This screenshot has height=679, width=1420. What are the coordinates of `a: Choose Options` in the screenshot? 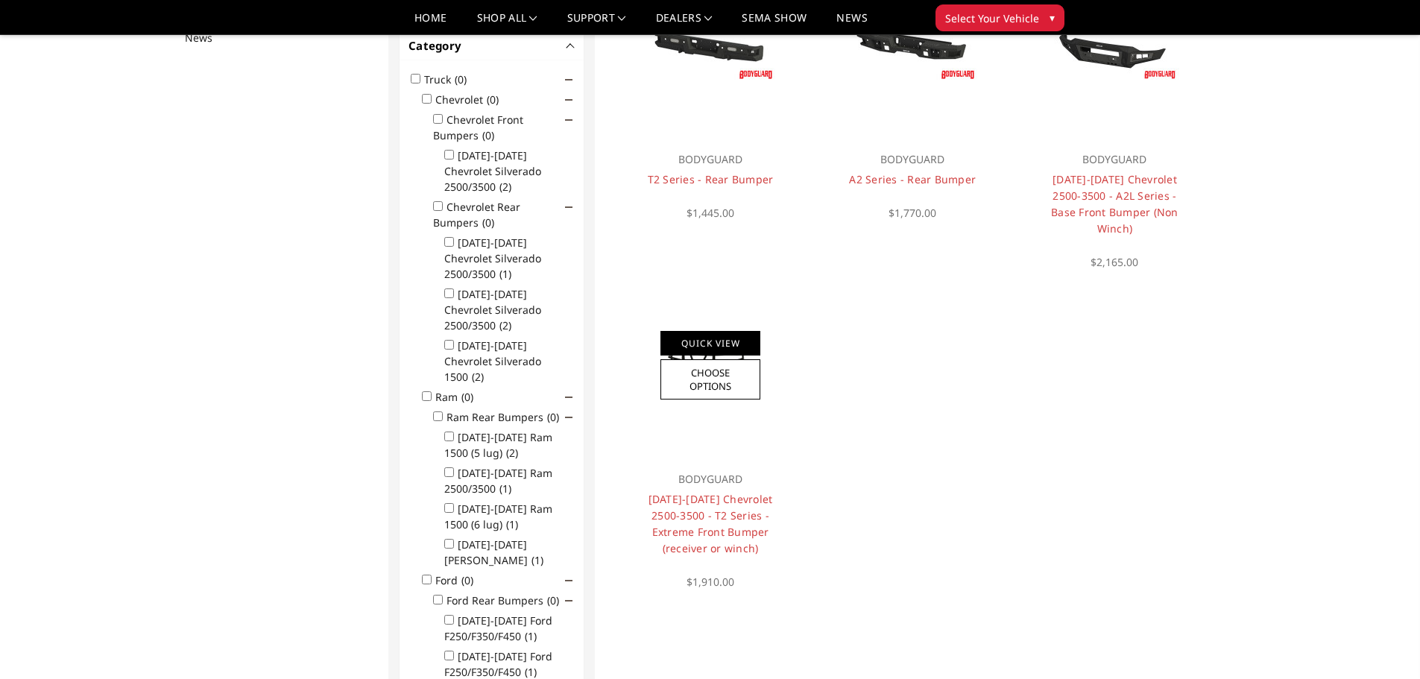 It's located at (710, 379).